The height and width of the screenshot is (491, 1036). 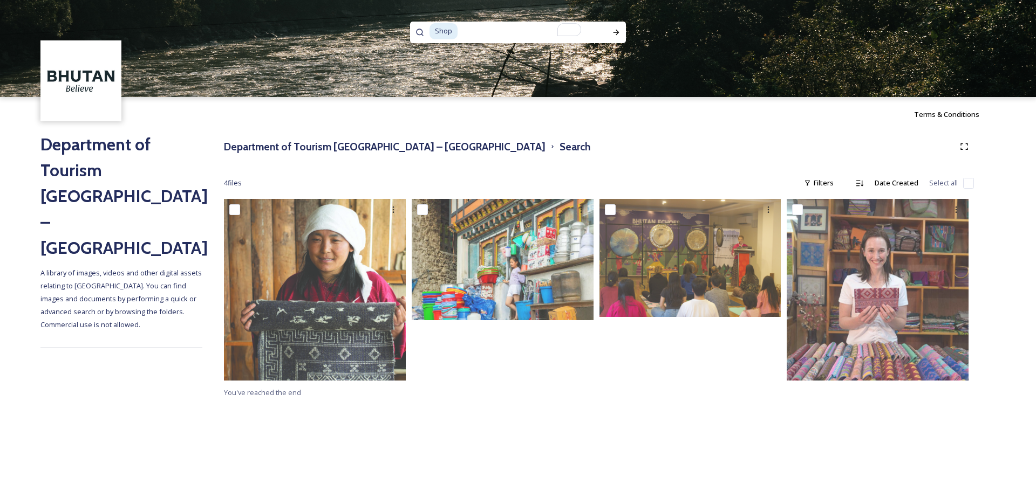 I want to click on a: Terms & Conditions, so click(x=954, y=114).